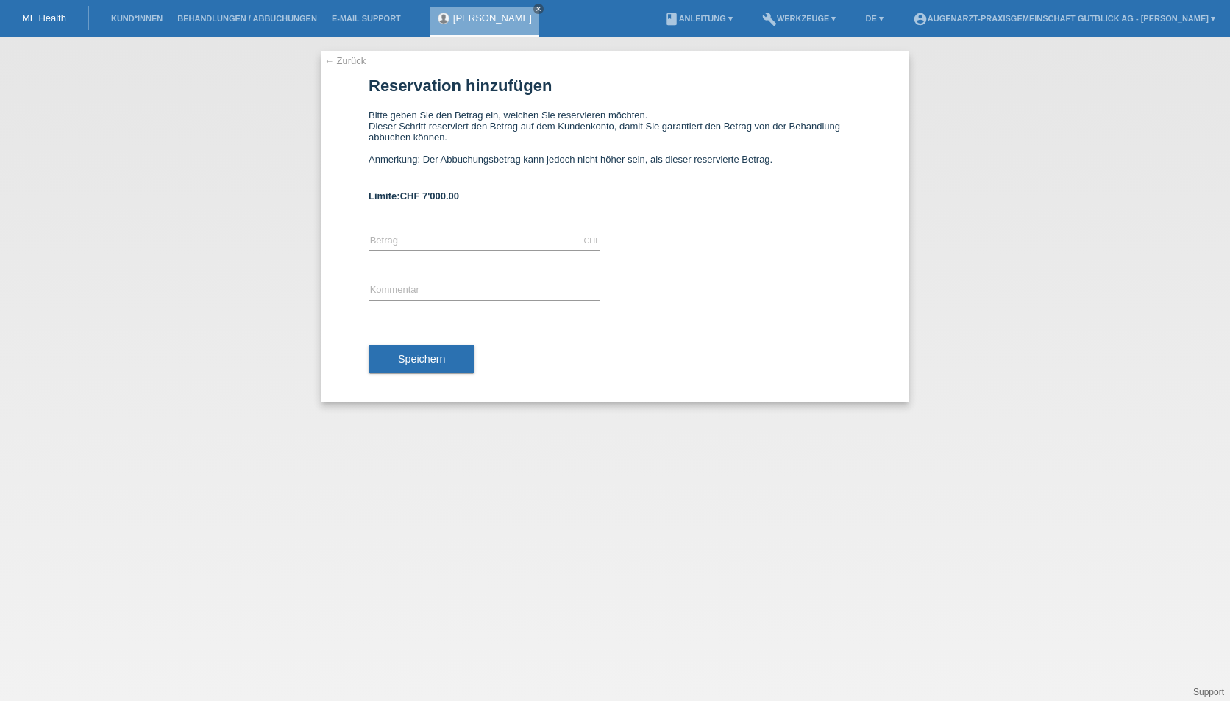 The height and width of the screenshot is (701, 1230). I want to click on span: Speichern, so click(422, 359).